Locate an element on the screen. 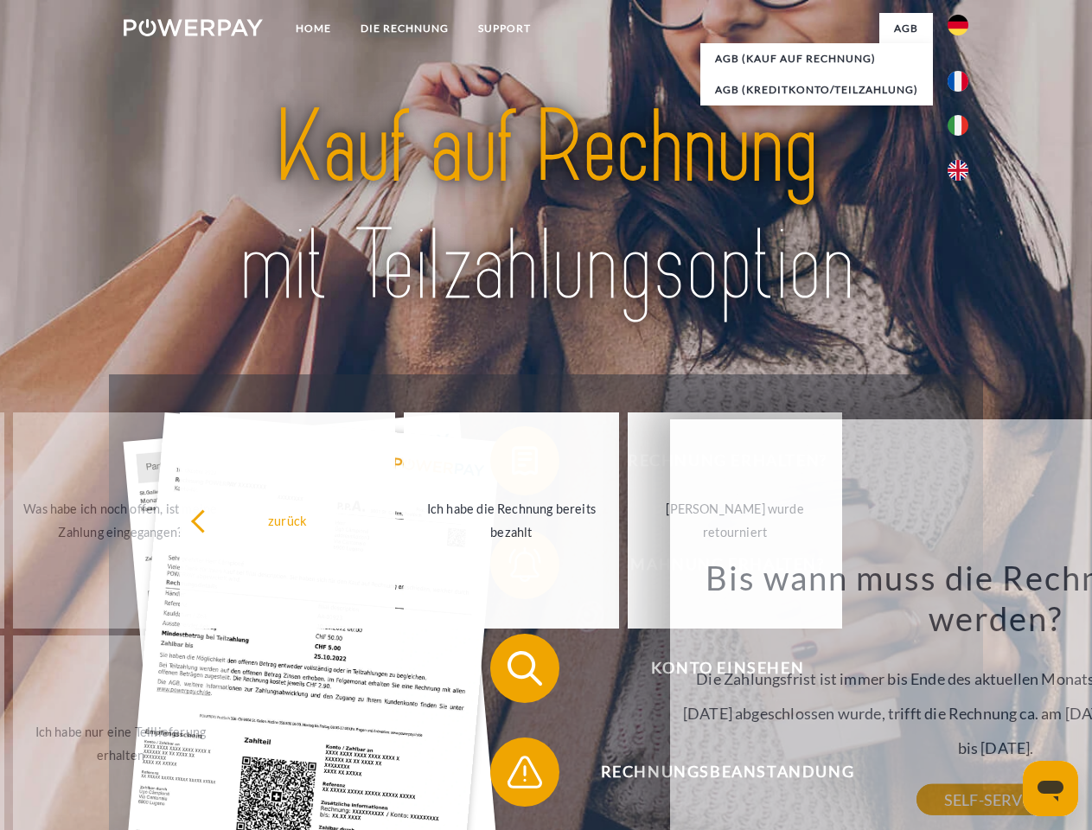 Image resolution: width=1092 pixels, height=830 pixels. a: agb is located at coordinates (906, 29).